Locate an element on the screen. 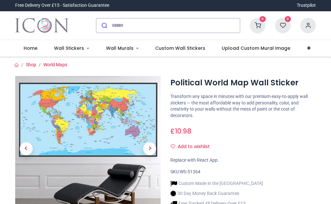 The width and height of the screenshot is (331, 204). a: Previous is located at coordinates (26, 148).